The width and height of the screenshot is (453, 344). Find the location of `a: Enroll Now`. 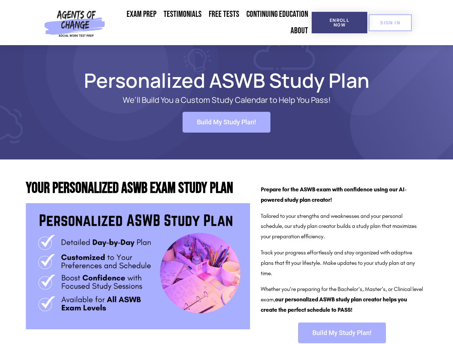

a: Enroll Now is located at coordinates (339, 23).